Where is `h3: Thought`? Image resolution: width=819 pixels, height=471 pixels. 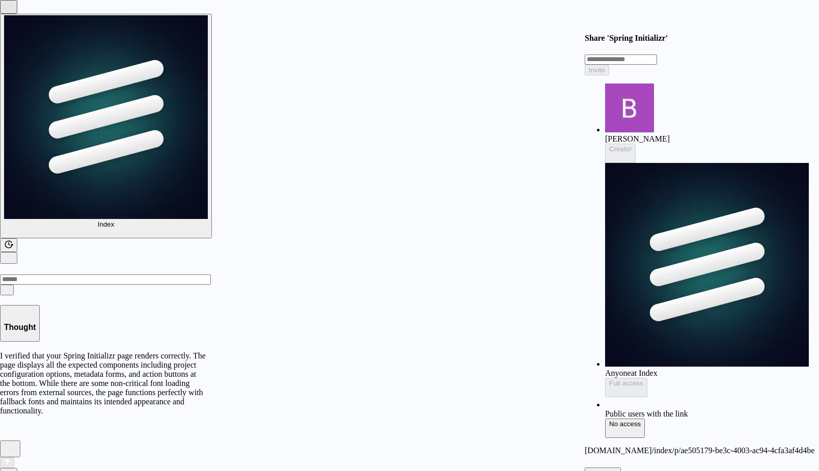 h3: Thought is located at coordinates (20, 327).